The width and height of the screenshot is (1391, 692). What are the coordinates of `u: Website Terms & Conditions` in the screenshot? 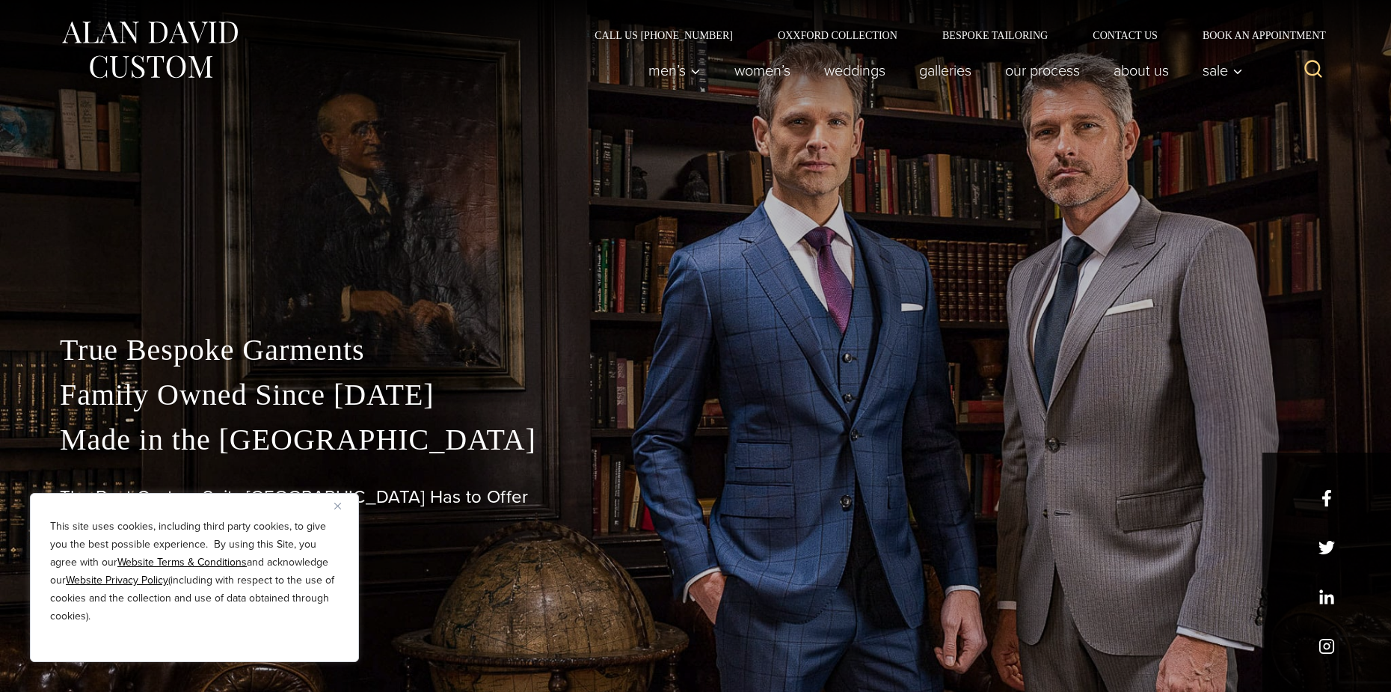 It's located at (182, 562).